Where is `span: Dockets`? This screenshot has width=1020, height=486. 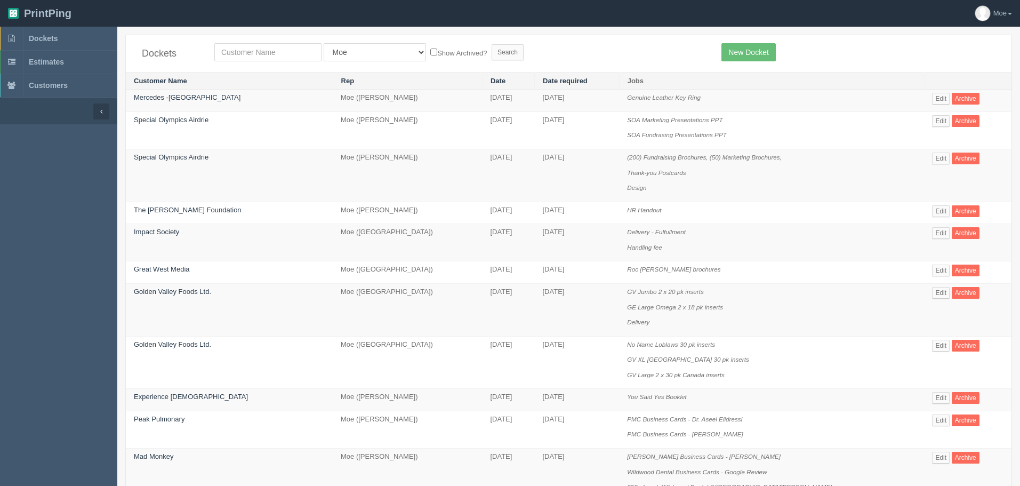 span: Dockets is located at coordinates (43, 38).